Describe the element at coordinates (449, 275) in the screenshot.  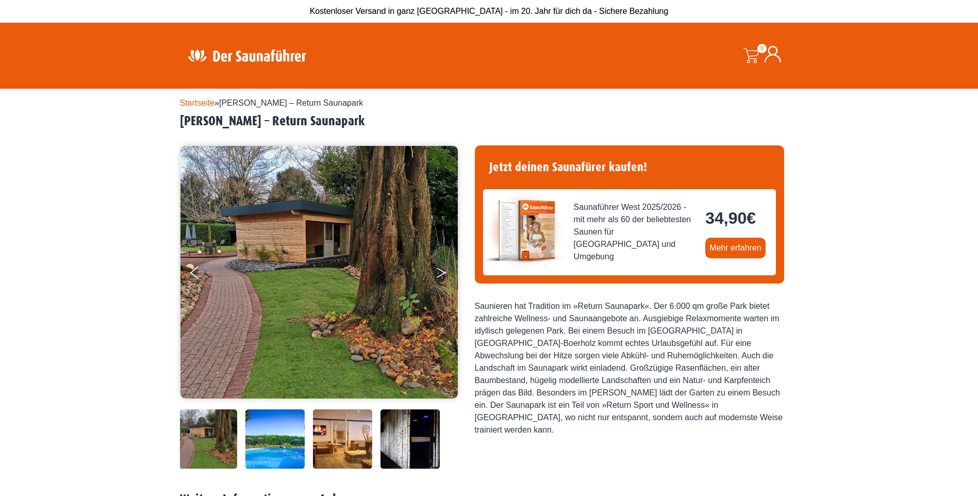
I see `button: Next` at that location.